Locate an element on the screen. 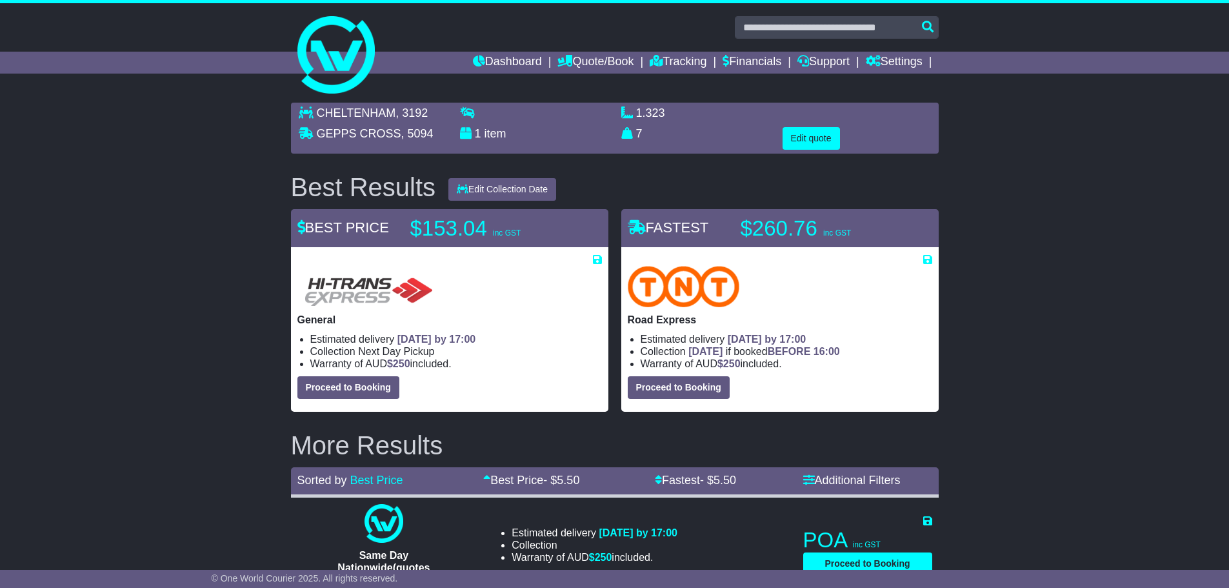 This screenshot has height=588, width=1229. img: TNT Domestic: Road Express is located at coordinates (684, 287).